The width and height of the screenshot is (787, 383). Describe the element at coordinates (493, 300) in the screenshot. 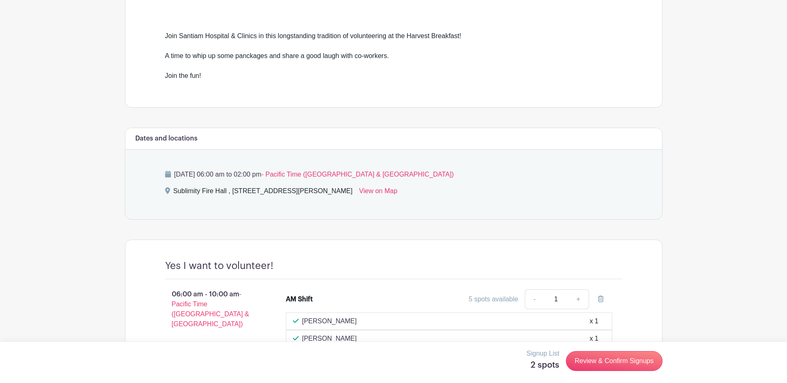

I see `div: 5 spots available` at that location.